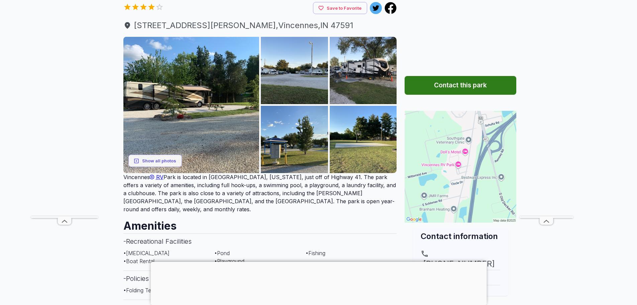  What do you see at coordinates (156, 177) in the screenshot?
I see `a: RV` at bounding box center [156, 177].